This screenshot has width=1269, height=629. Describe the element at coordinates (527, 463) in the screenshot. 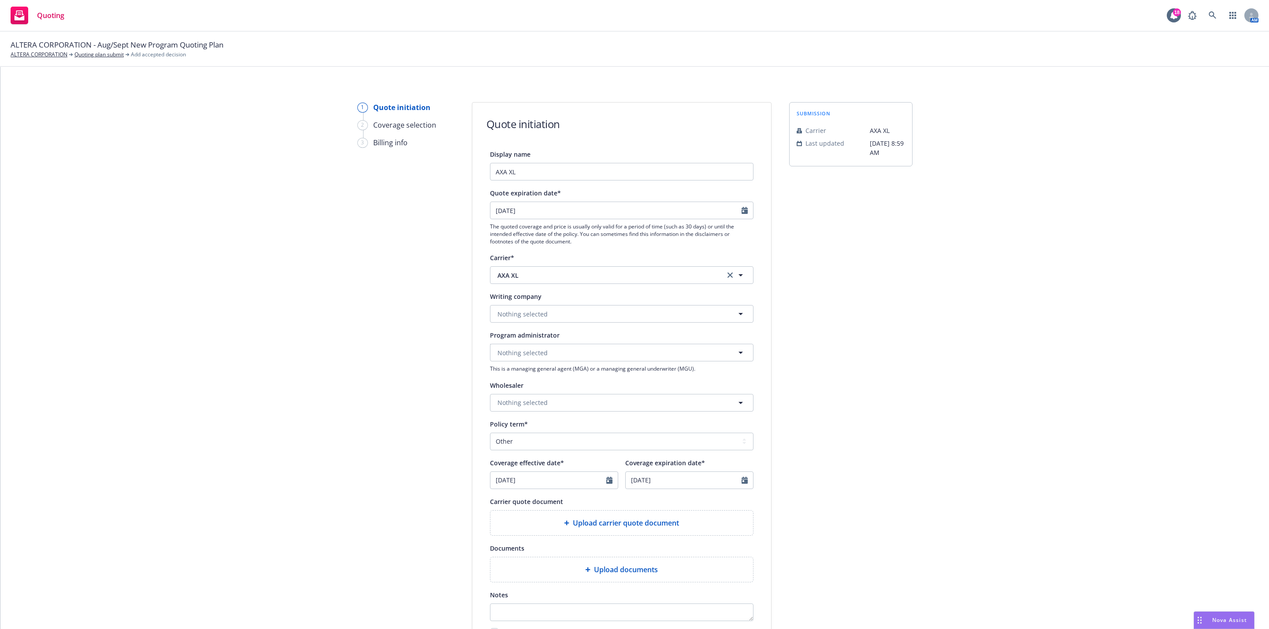

I see `span: Coverage effective date*` at that location.